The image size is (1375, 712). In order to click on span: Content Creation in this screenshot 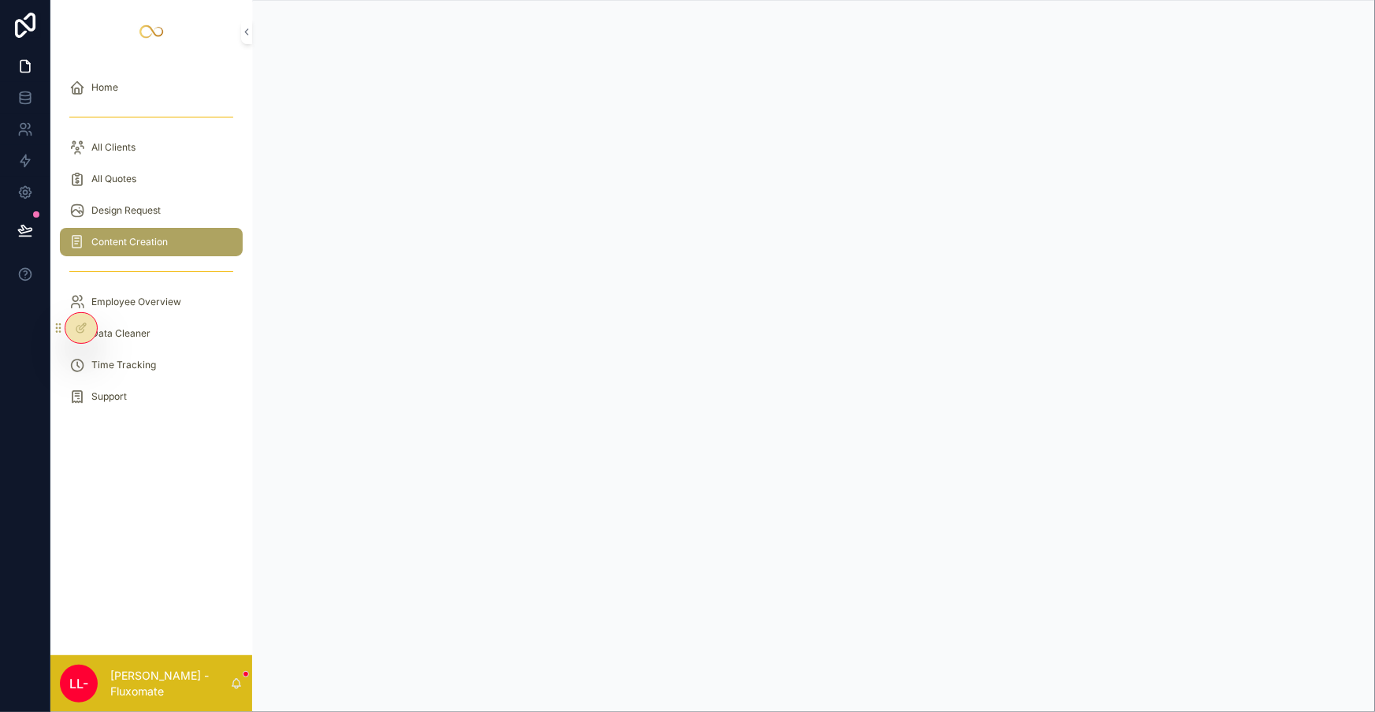, I will do `click(129, 242)`.